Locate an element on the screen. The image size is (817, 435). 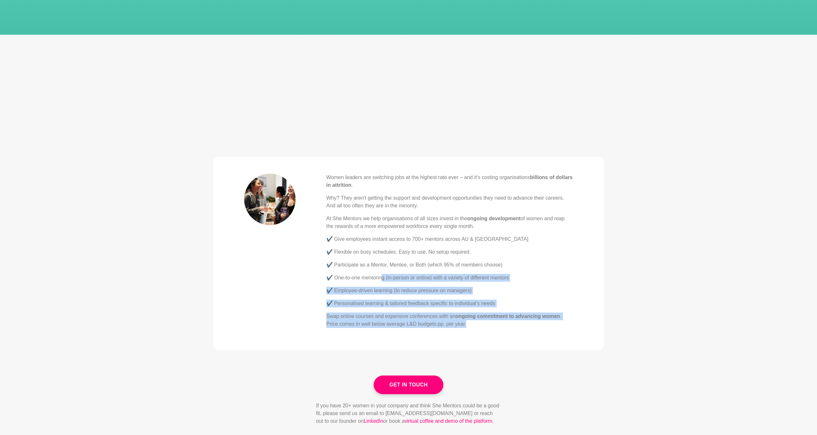
p: ✔️ Employee-driven learning (to reduce pressure on managers) is located at coordinates (450, 290).